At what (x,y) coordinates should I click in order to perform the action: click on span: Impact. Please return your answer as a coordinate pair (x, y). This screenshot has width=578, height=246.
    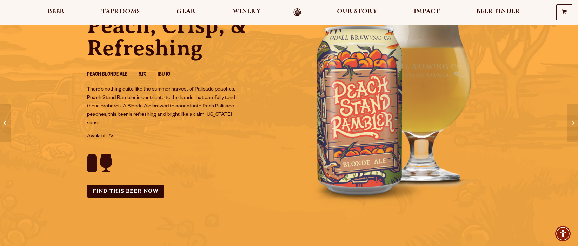
    Looking at the image, I should click on (427, 12).